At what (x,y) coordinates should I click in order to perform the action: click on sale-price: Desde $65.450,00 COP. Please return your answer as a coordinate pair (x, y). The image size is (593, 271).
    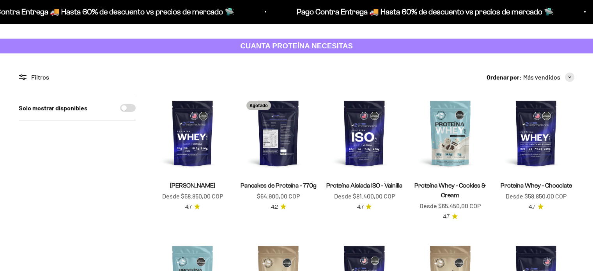
    Looking at the image, I should click on (450, 206).